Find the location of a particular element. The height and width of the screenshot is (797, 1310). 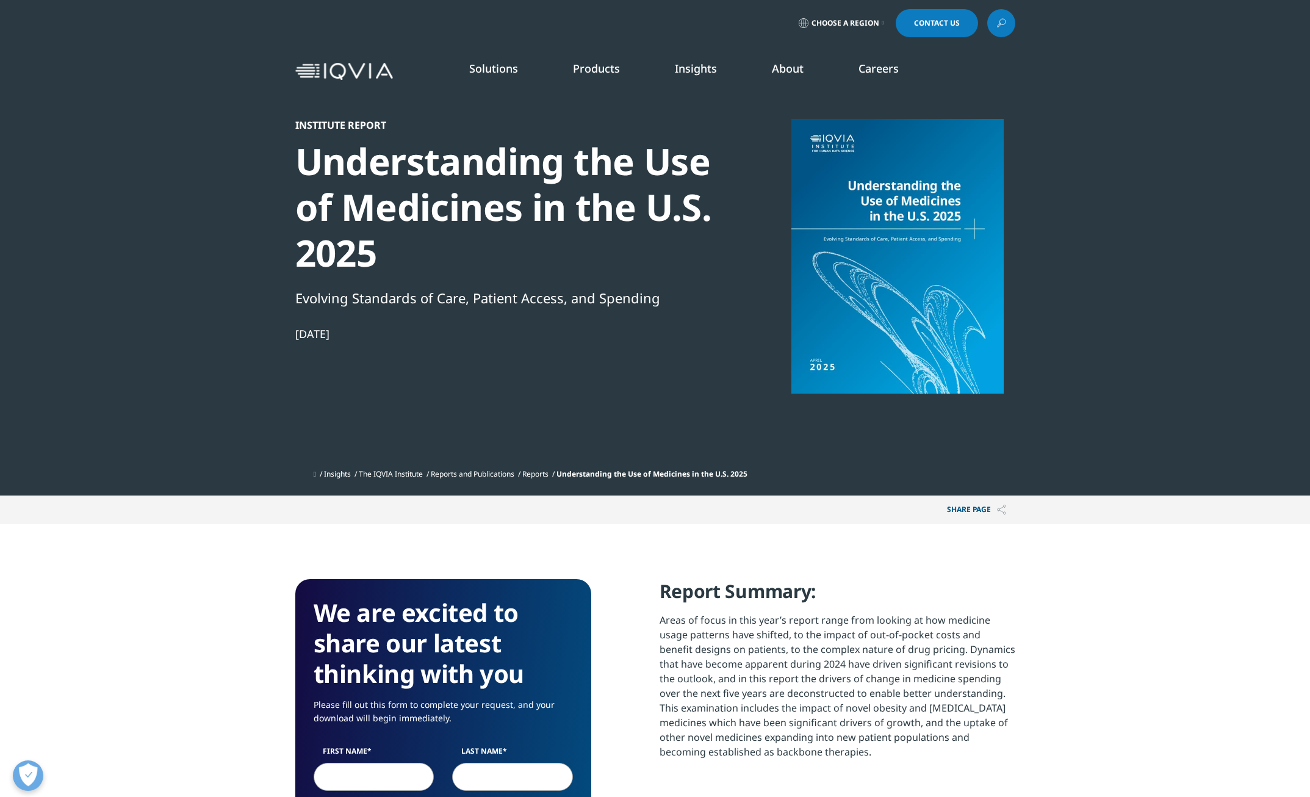

h4: Report Summary: is located at coordinates (837, 596).